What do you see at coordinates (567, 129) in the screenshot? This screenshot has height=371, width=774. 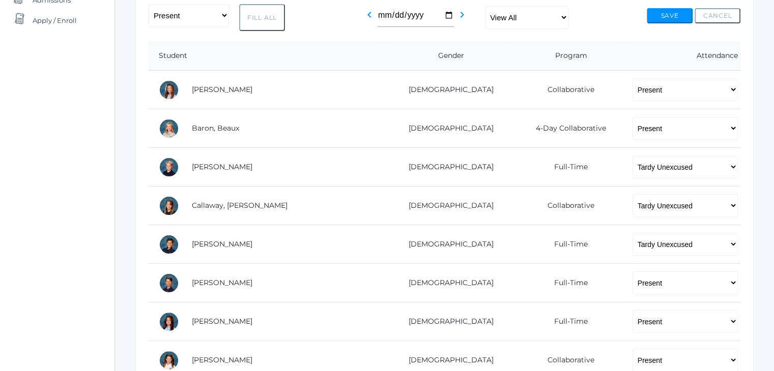 I see `td: 4-Day Collaborative` at bounding box center [567, 129].